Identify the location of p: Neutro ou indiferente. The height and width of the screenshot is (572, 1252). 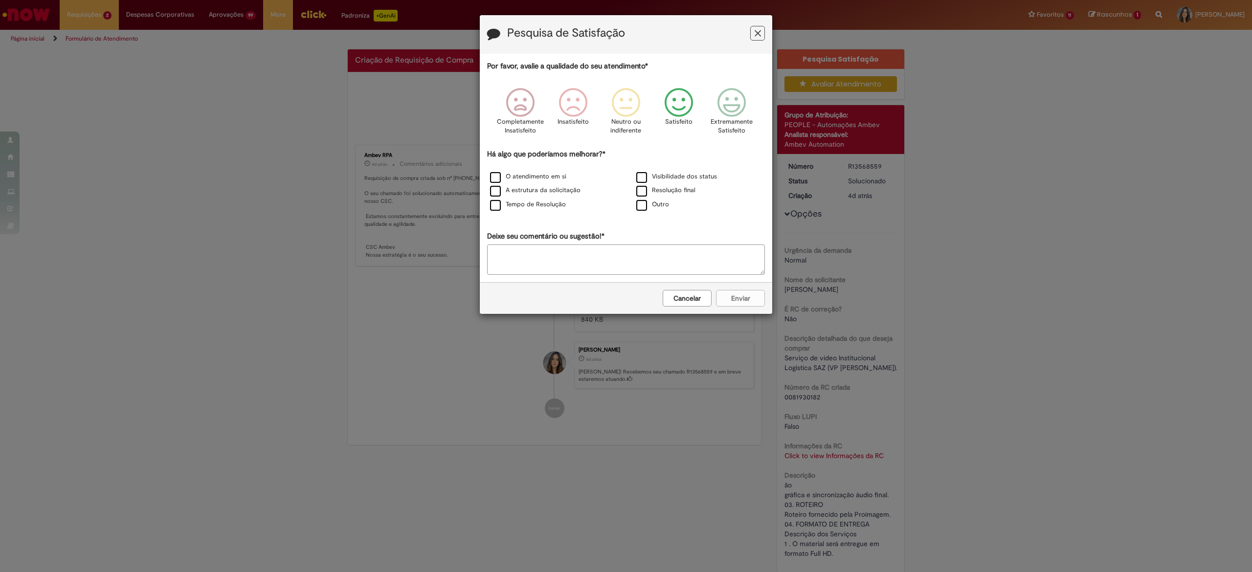
(626, 126).